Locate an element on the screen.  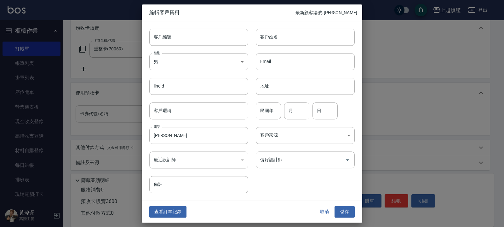
div: 男 is located at coordinates (199, 62).